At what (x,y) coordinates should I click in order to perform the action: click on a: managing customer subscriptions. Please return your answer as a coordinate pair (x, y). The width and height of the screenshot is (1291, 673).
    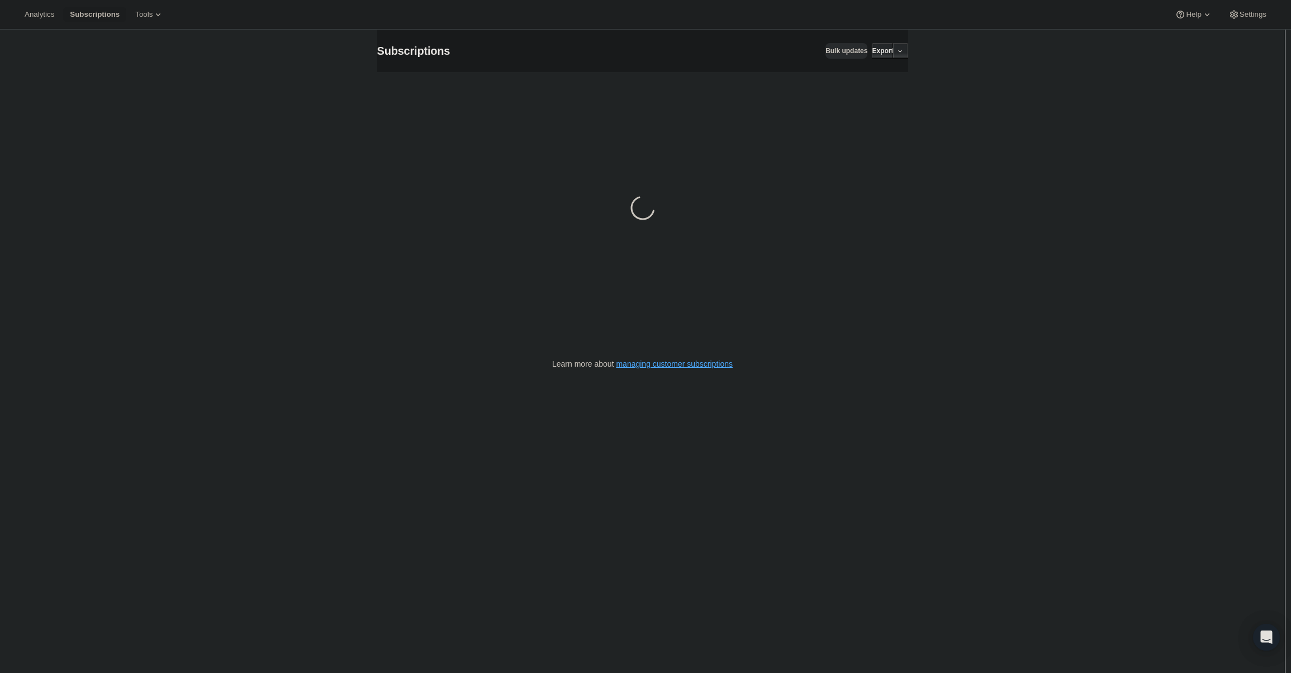
    Looking at the image, I should click on (674, 364).